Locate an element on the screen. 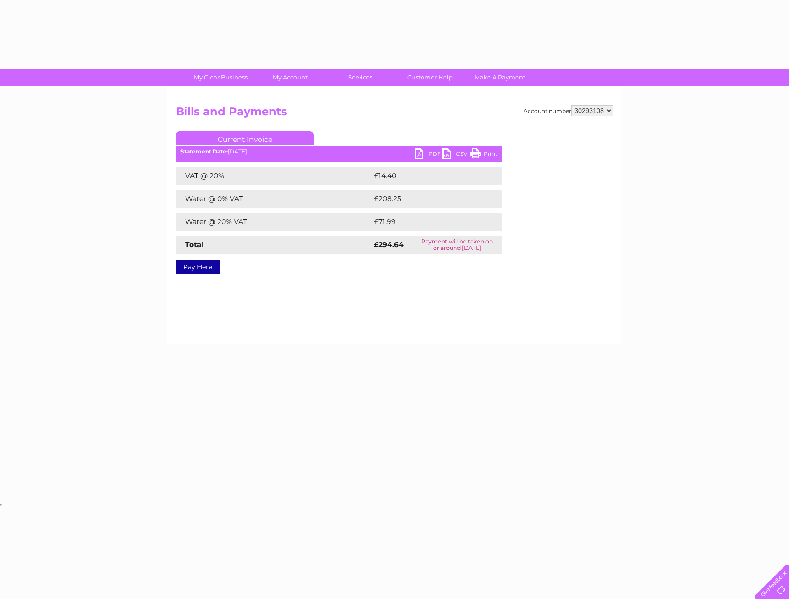 The height and width of the screenshot is (599, 789). strong: Total is located at coordinates (194, 244).